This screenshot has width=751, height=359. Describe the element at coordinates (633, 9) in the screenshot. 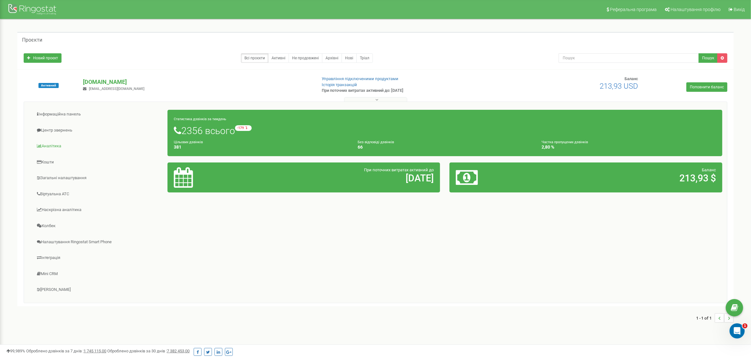

I see `span: Реферальна програма` at that location.